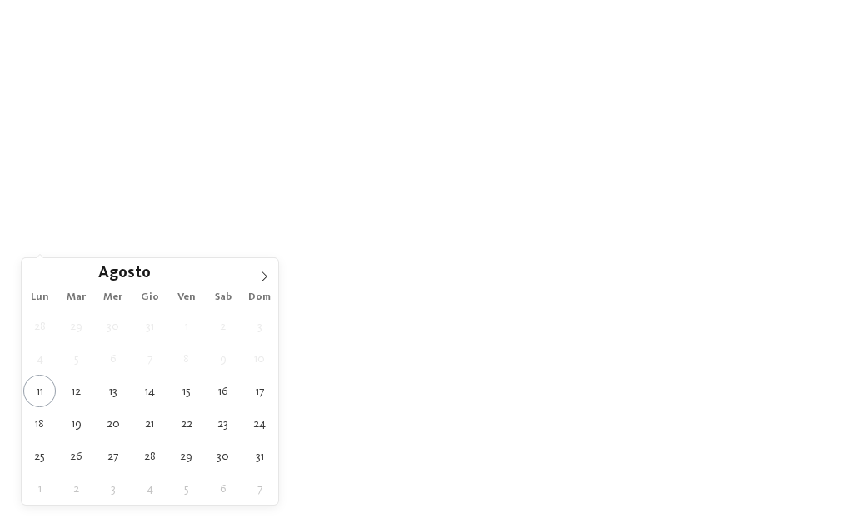  What do you see at coordinates (40, 297) in the screenshot?
I see `span: Lun` at bounding box center [40, 297].